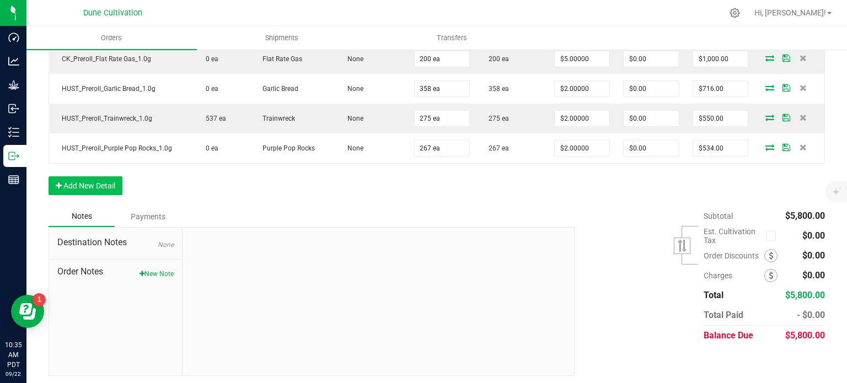  Describe the element at coordinates (148, 217) in the screenshot. I see `div: Payments` at that location.